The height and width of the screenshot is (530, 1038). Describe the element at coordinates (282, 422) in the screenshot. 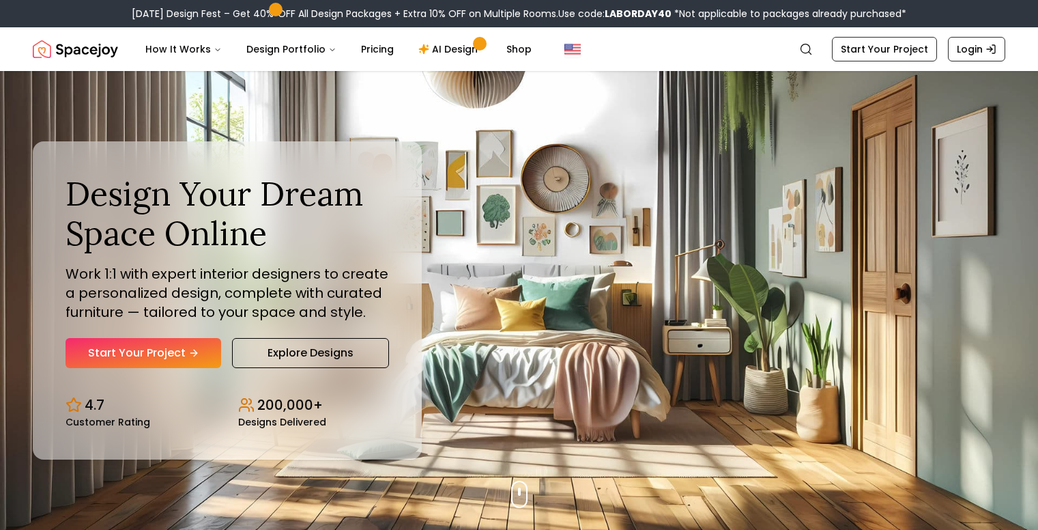

I see `small: Designs Delivered` at that location.